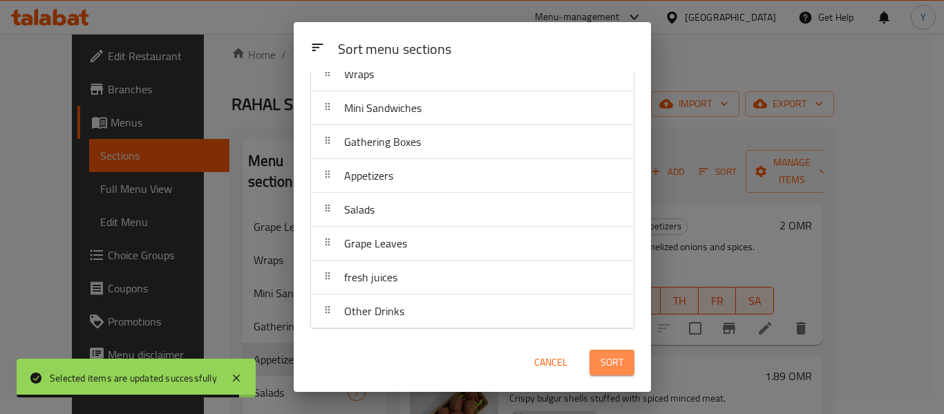 This screenshot has width=944, height=414. What do you see at coordinates (486, 50) in the screenshot?
I see `div: Sort menu sections` at bounding box center [486, 50].